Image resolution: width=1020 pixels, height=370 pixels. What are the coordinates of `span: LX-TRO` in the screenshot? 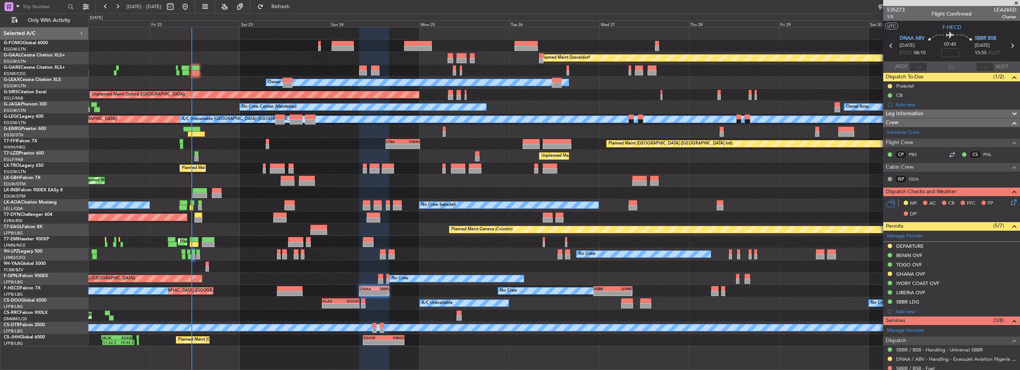 It's located at (12, 166).